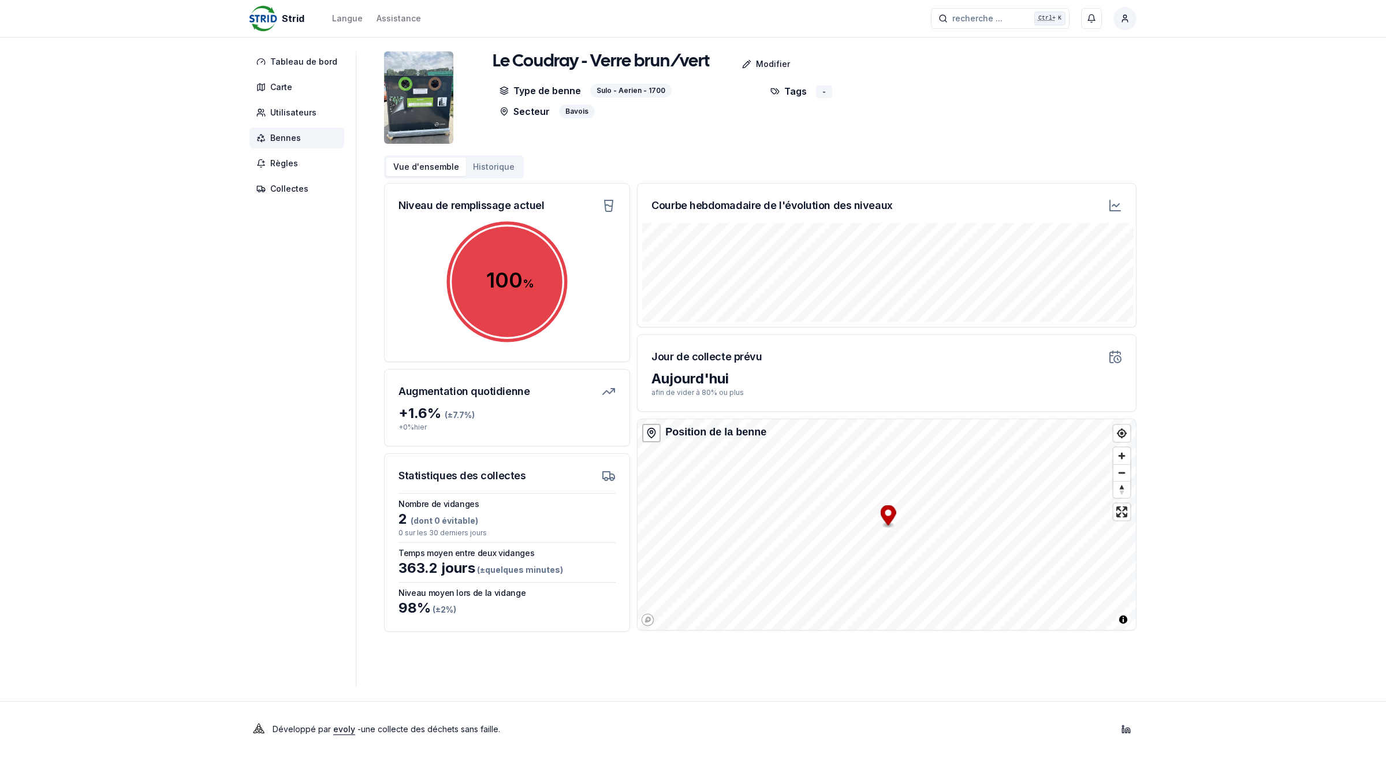 This screenshot has height=757, width=1386. What do you see at coordinates (888, 517) in the screenshot?
I see `div: Map marker` at bounding box center [888, 517].